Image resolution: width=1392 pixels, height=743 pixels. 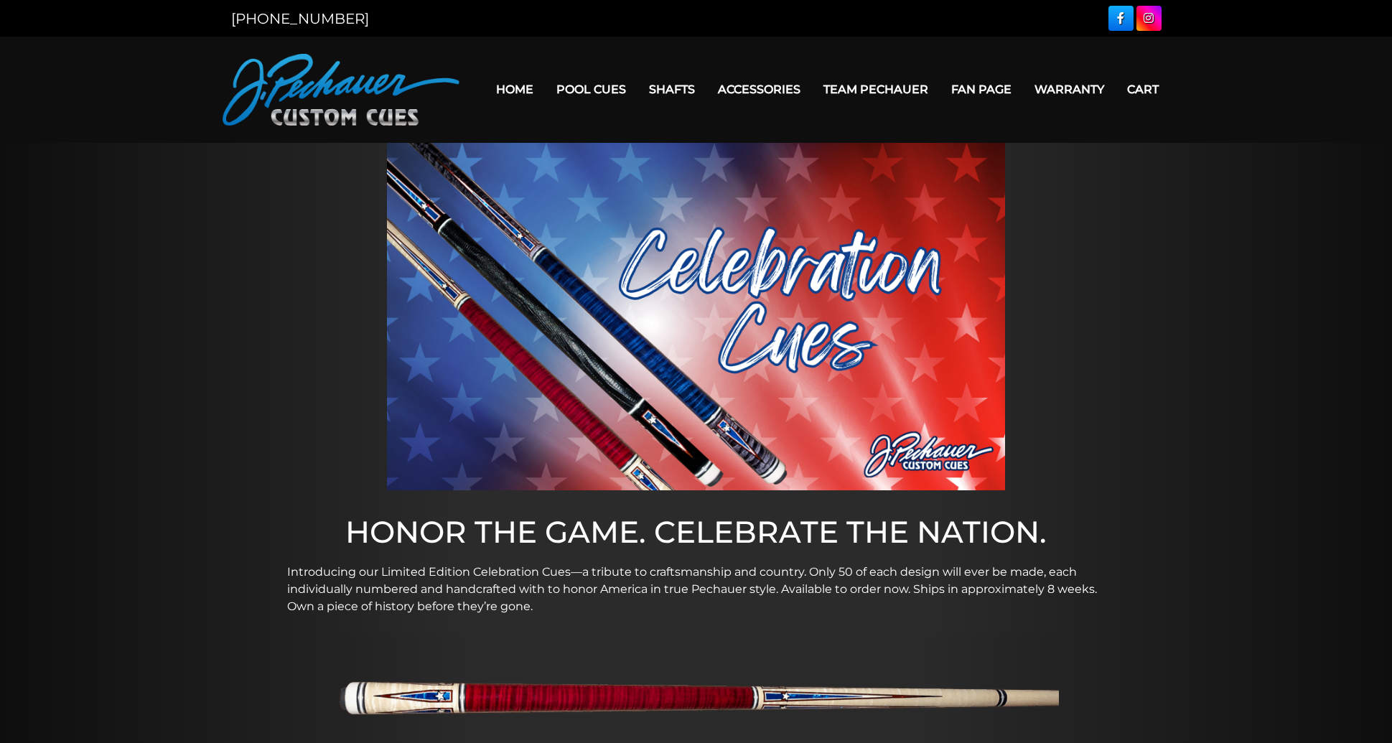 I want to click on a: Home, so click(x=515, y=89).